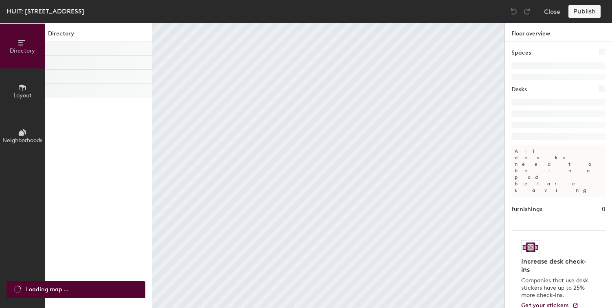  I want to click on button: Close, so click(552, 11).